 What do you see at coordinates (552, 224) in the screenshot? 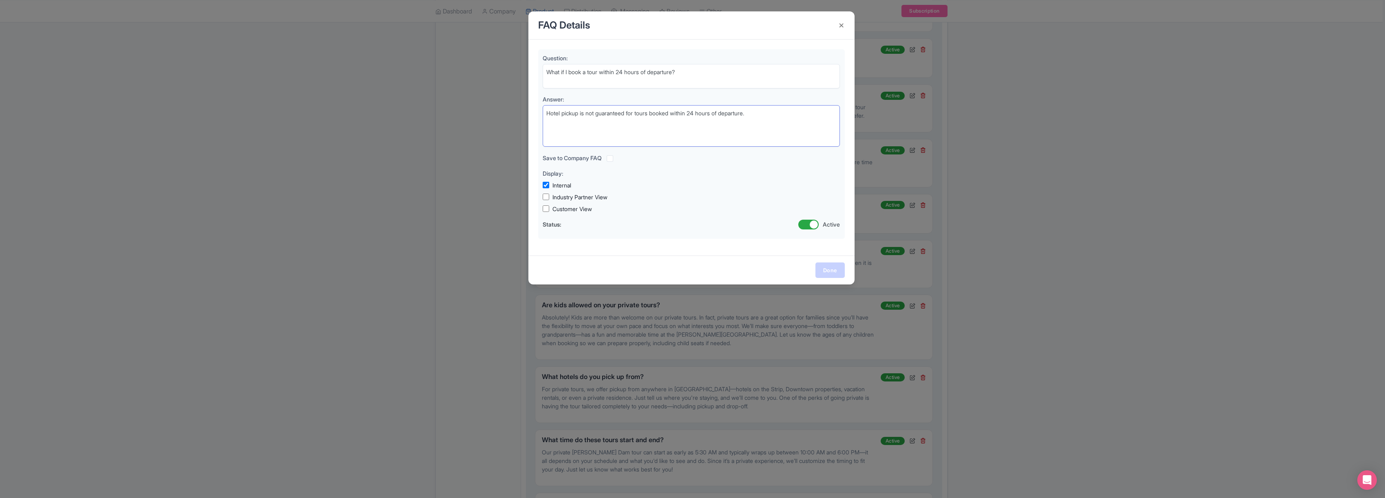
I see `b: Status:` at bounding box center [552, 224].